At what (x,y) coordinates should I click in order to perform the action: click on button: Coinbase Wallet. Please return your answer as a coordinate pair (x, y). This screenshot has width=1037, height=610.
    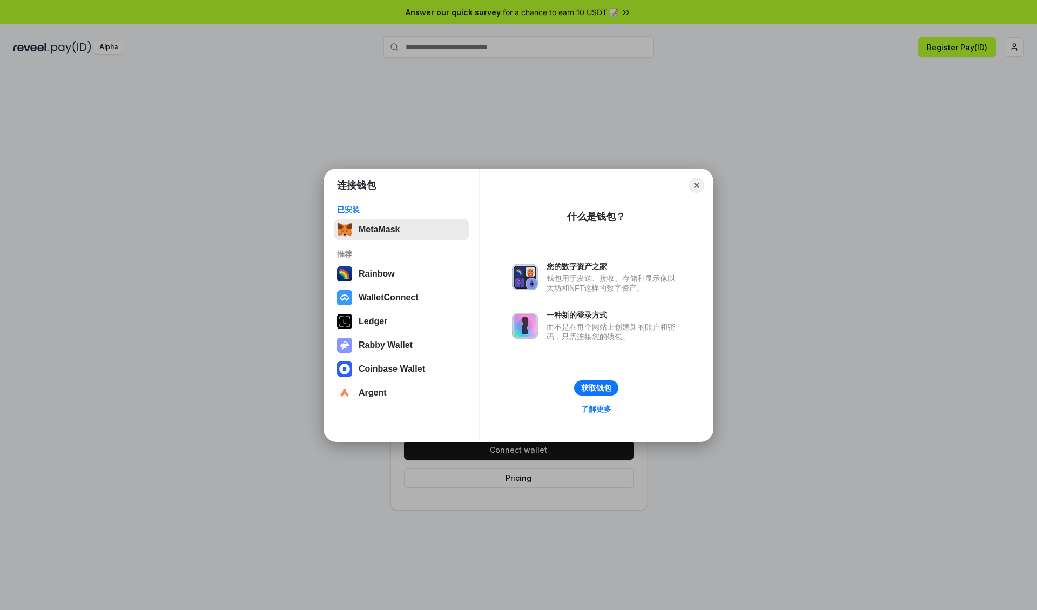
    Looking at the image, I should click on (401, 369).